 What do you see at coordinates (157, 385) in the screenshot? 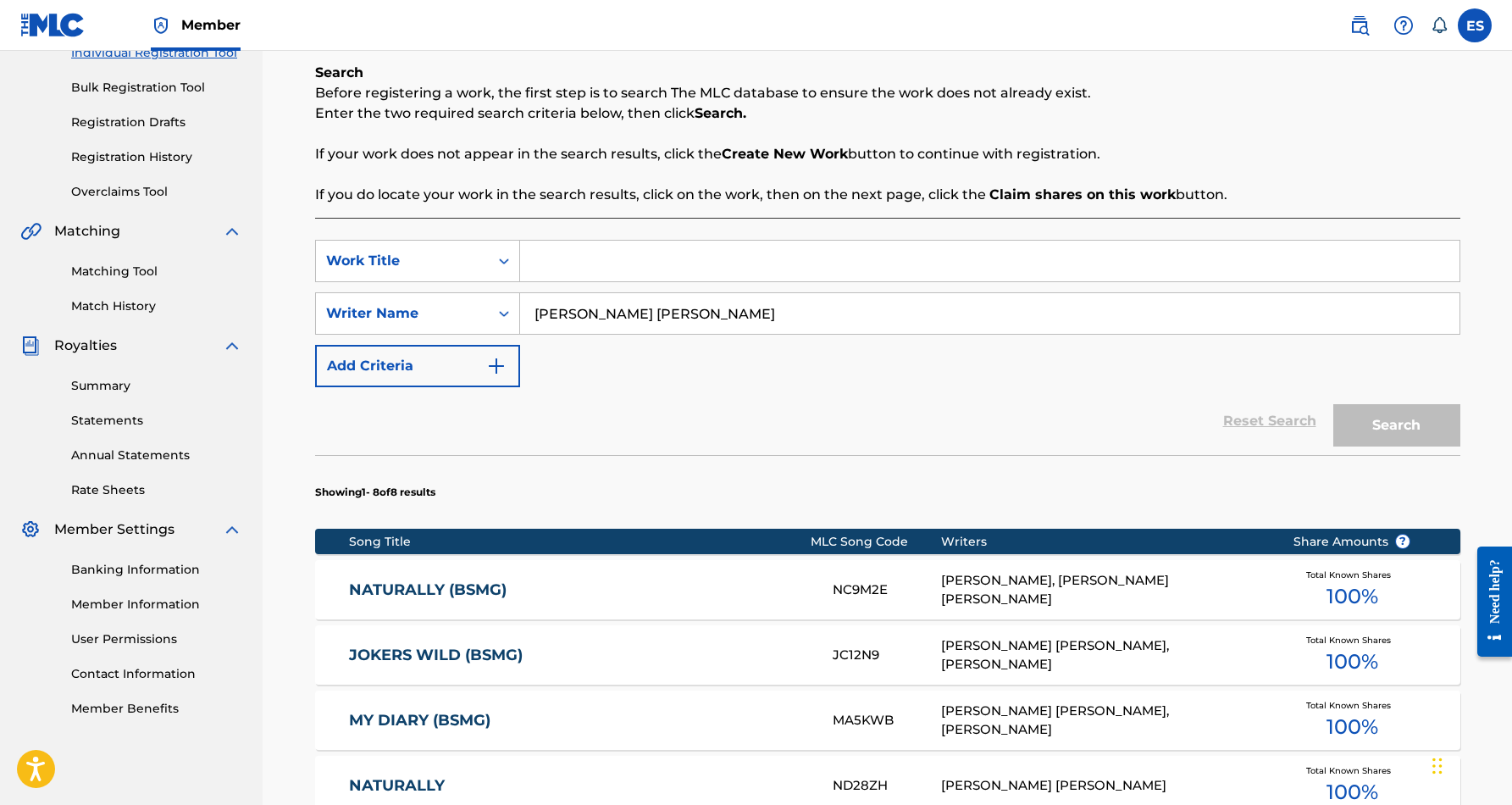
I see `a: Summary` at bounding box center [157, 385].